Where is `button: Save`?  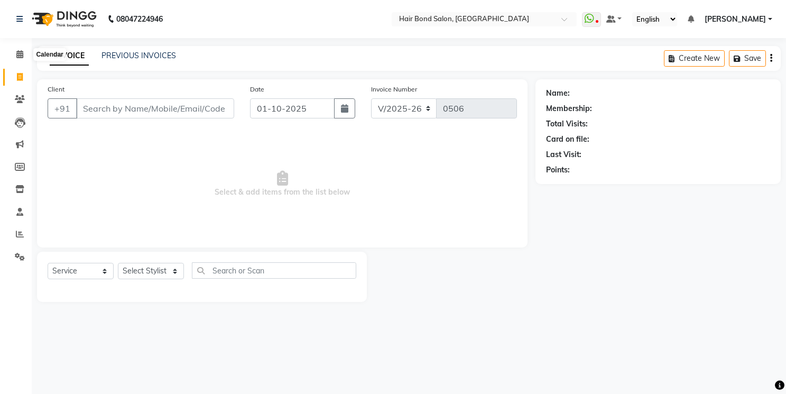
button: Save is located at coordinates (747, 58).